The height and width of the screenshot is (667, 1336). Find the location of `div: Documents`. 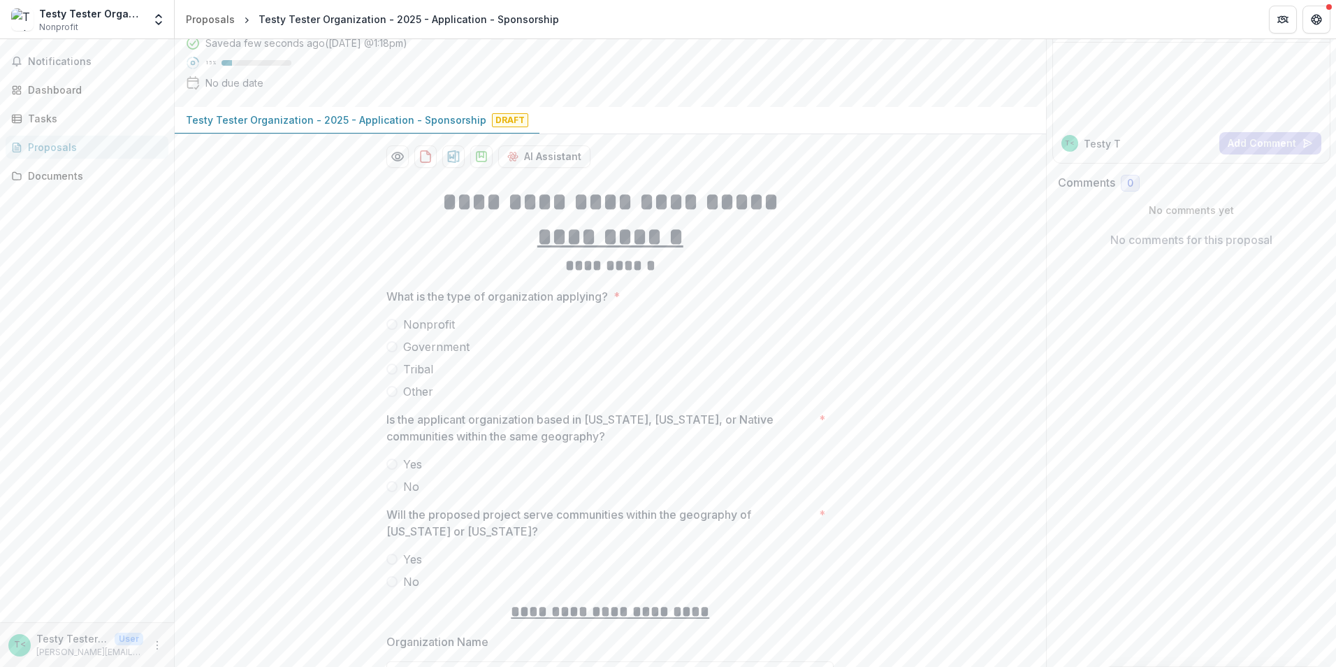

div: Documents is located at coordinates (92, 175).